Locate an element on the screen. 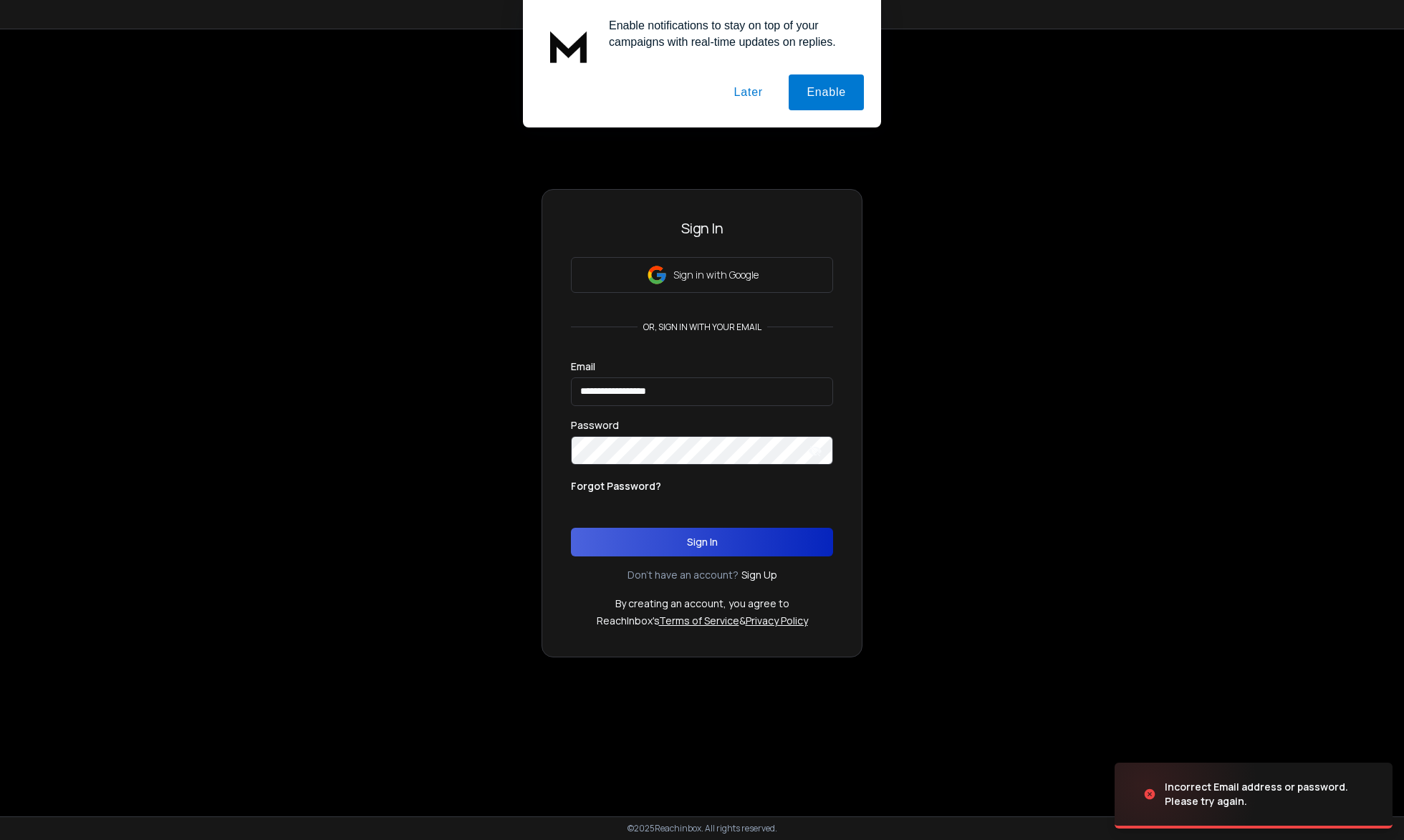 Image resolution: width=1404 pixels, height=840 pixels. a: Terms of Service is located at coordinates (699, 620).